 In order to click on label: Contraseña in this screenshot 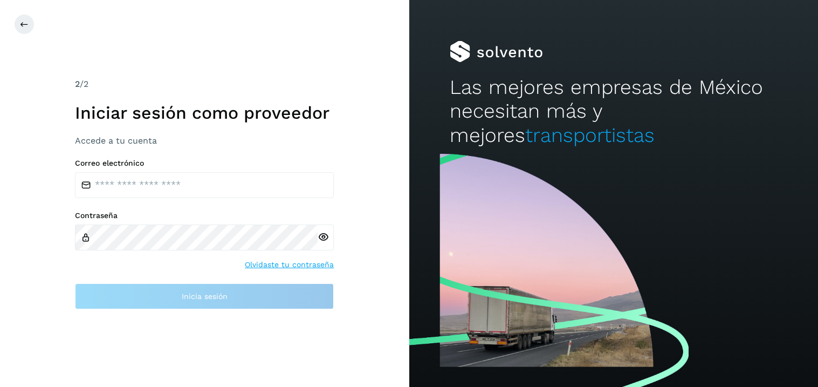, I will do `click(204, 215)`.